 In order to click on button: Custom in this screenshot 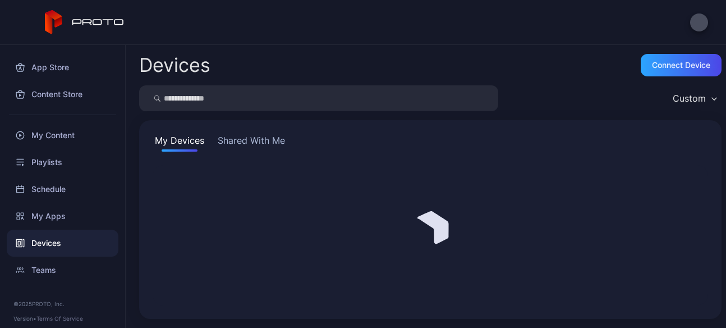, I will do `click(694, 98)`.